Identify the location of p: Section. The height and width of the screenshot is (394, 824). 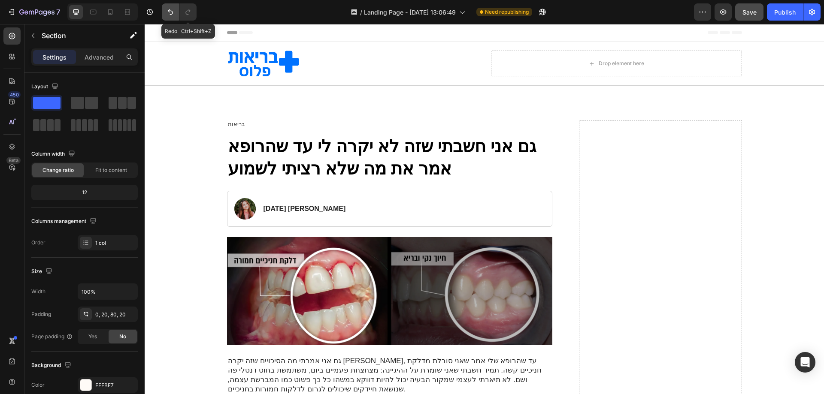
(77, 36).